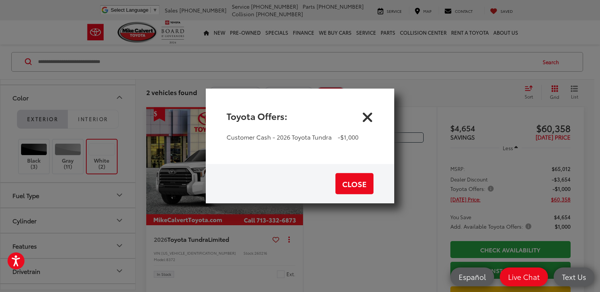 This screenshot has height=292, width=600. Describe the element at coordinates (524, 276) in the screenshot. I see `span: Live Chat` at that location.